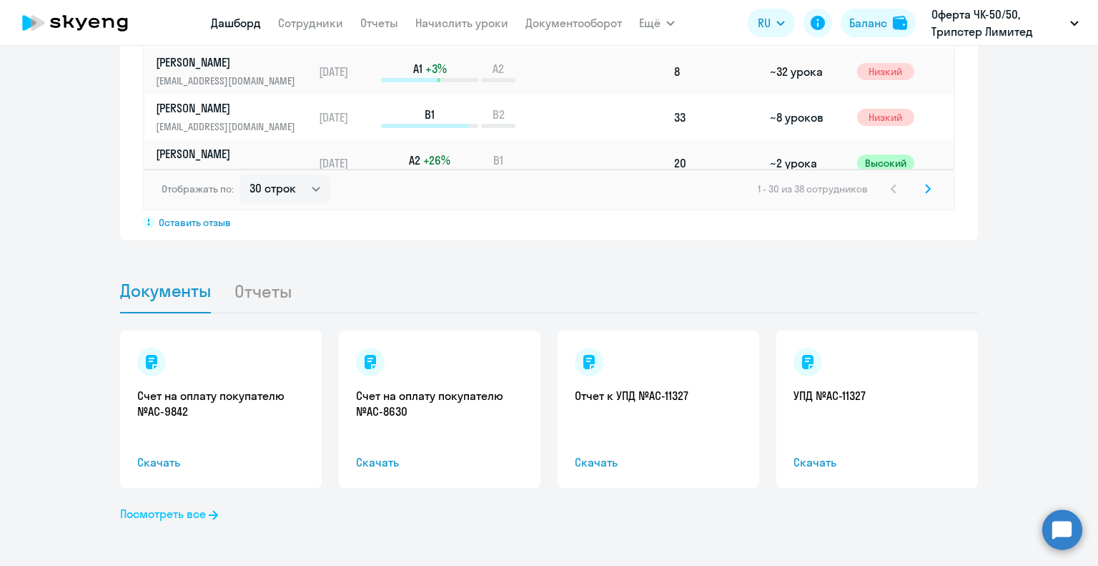 The width and height of the screenshot is (1098, 566). What do you see at coordinates (440, 403) in the screenshot?
I see `a: Счет на оплату покупателю №AC-8630` at bounding box center [440, 403].